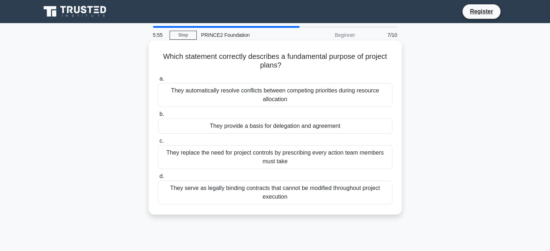 The width and height of the screenshot is (550, 251). What do you see at coordinates (481, 11) in the screenshot?
I see `a: Register` at bounding box center [481, 11].